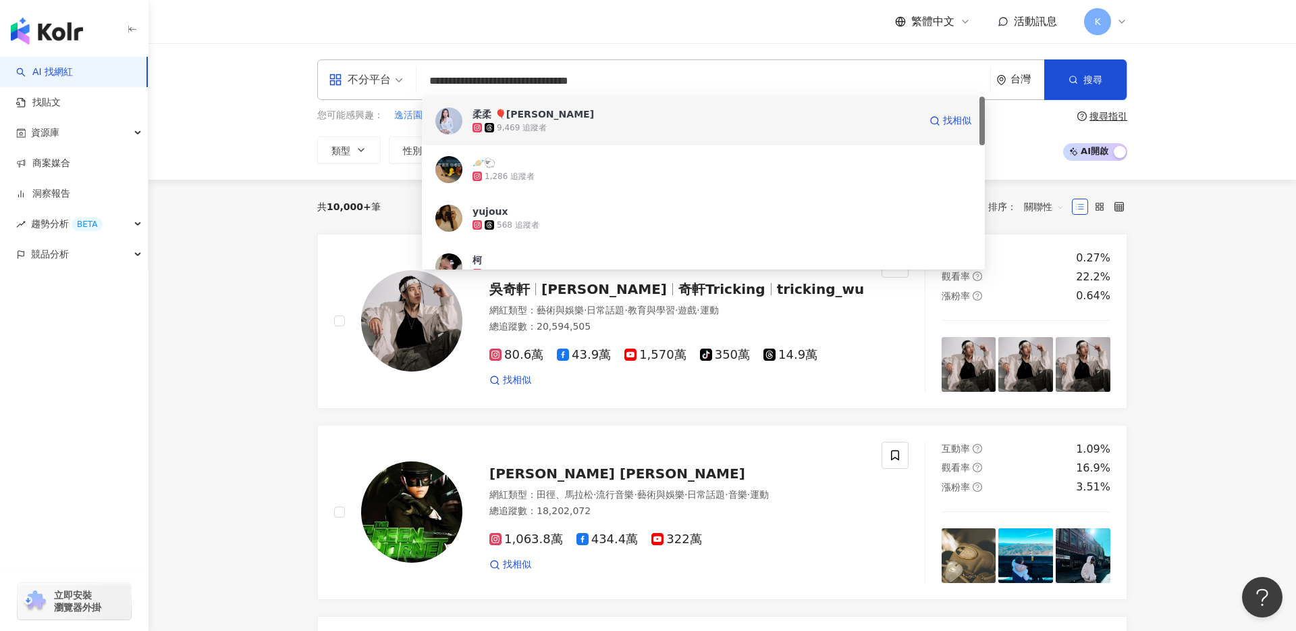 This screenshot has height=631, width=1296. Describe the element at coordinates (50, 254) in the screenshot. I see `span: 競品分析` at that location.